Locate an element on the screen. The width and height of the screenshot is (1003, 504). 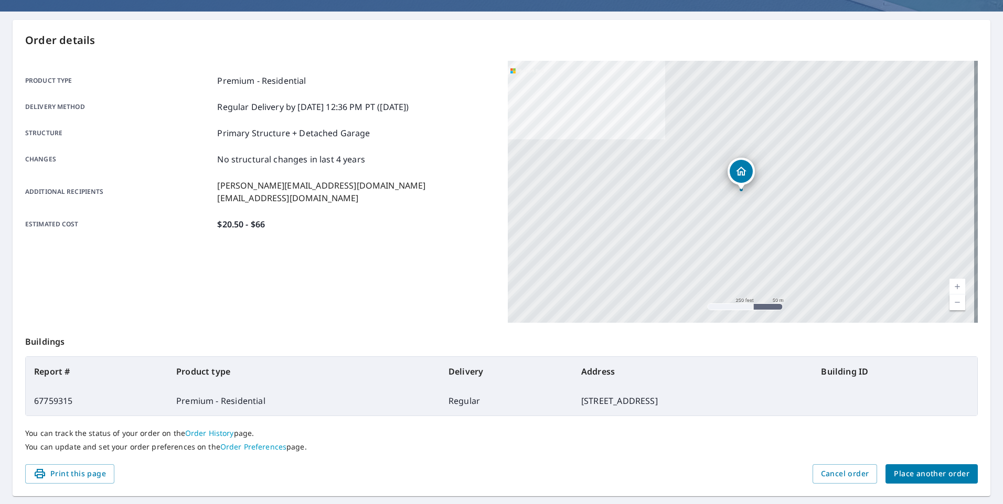
button: Place another order is located at coordinates (931, 474).